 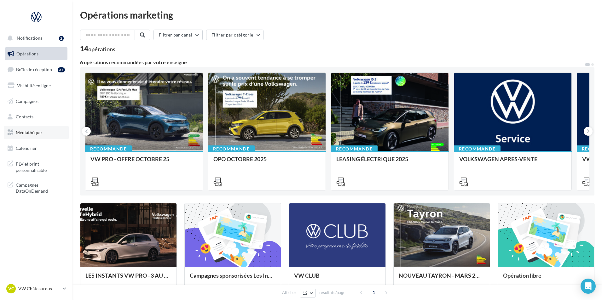 I want to click on div: 6 opérations recommandées par votre enseigne, so click(x=332, y=62).